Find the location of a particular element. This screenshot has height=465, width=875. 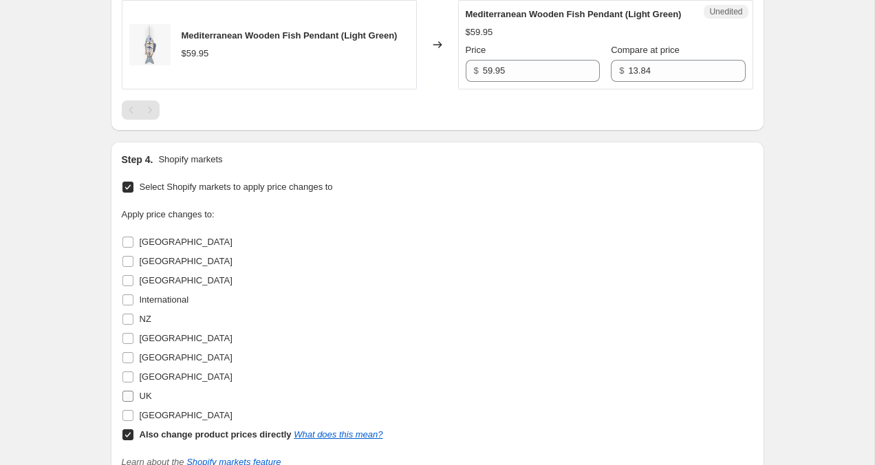

span: Select Shopify markets to apply price changes to is located at coordinates (236, 186).